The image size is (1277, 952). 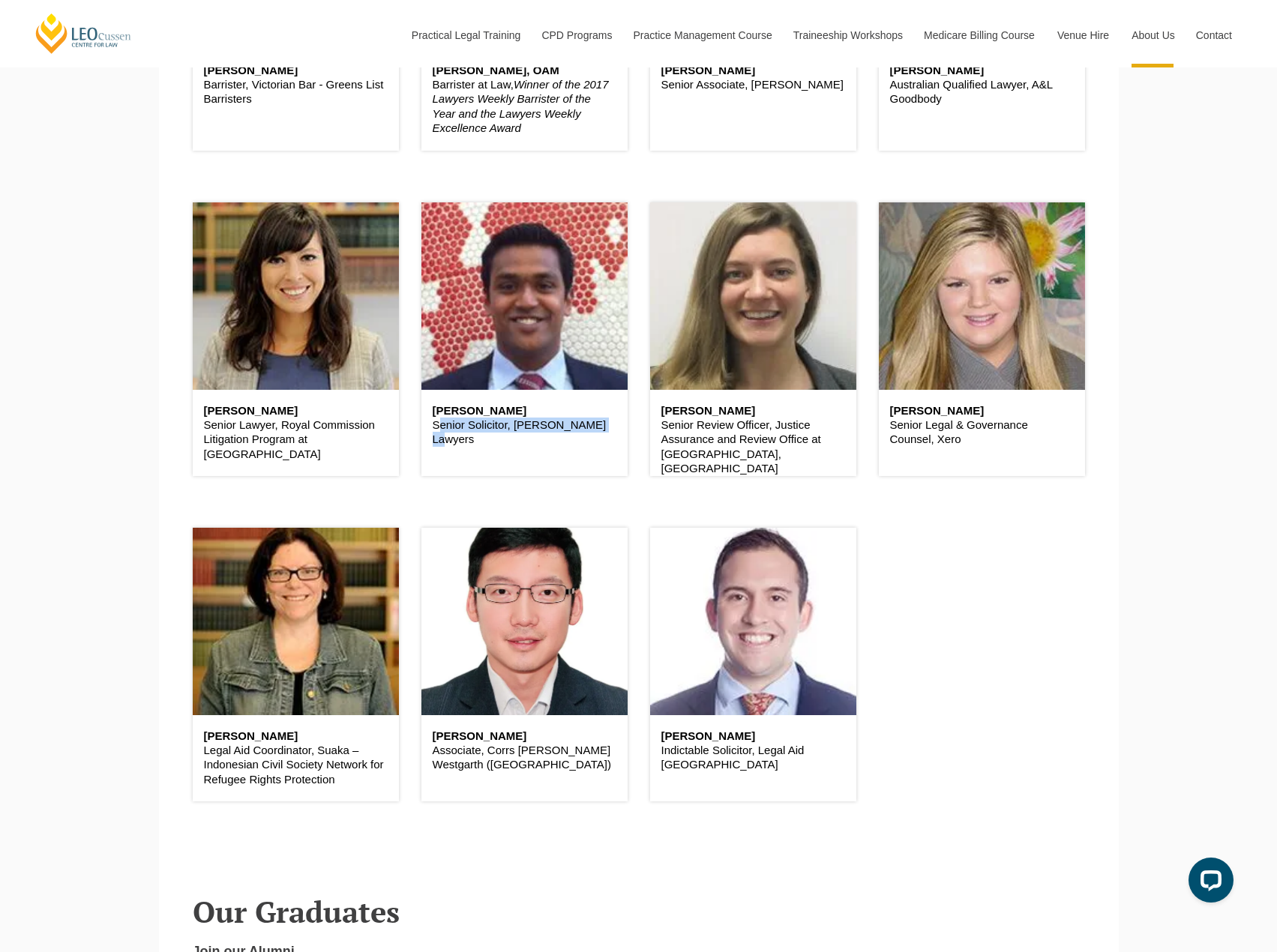 I want to click on p: Senior Legal & Governance Counsel, Xero, so click(x=981, y=432).